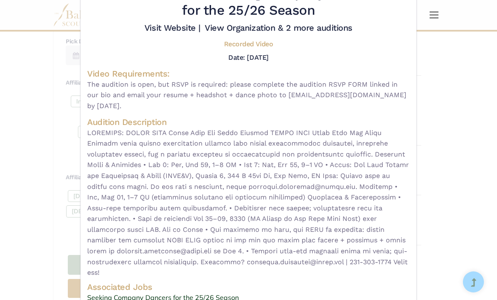 The image size is (497, 300). Describe the element at coordinates (249, 203) in the screenshot. I see `span: LOREMIPS: DOLOR SITA Conse Adip Eli Seddo Eiusmod TEMPO INCI Utlab Etdo Mag Aliqu Enimadm venia q...` at that location.